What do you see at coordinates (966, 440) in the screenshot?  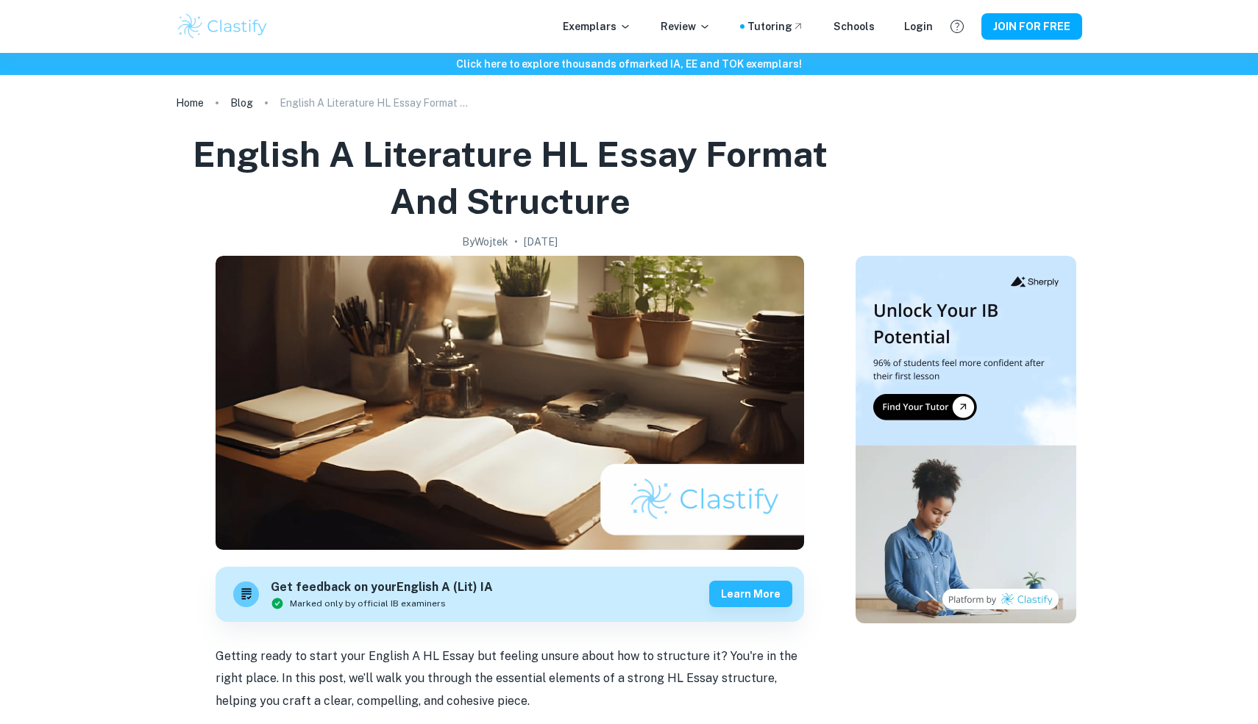 I see `img: Thumbnail` at bounding box center [966, 440].